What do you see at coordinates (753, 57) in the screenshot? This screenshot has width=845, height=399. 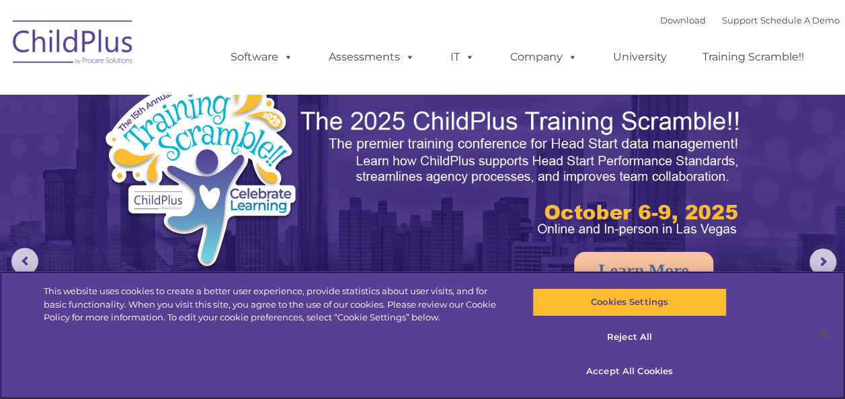 I see `a: Training Scramble!!` at bounding box center [753, 57].